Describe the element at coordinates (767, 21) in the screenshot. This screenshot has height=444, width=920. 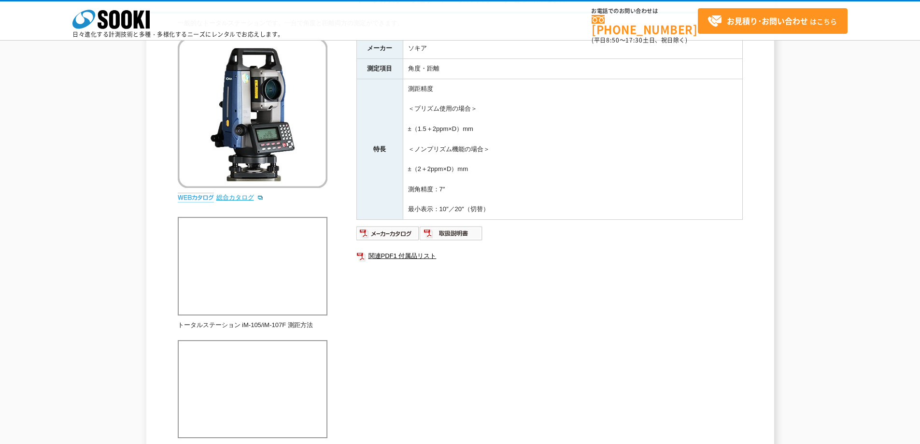
I see `strong: お見積り･お問い合わせ` at that location.